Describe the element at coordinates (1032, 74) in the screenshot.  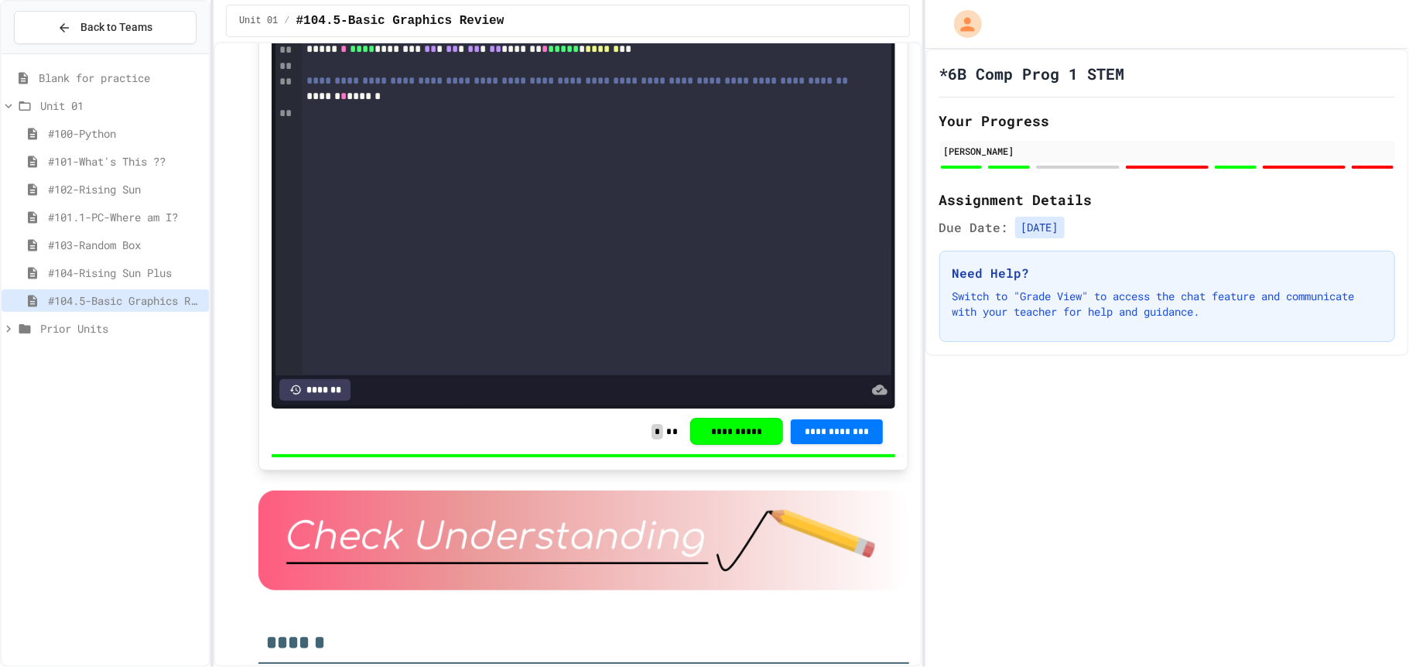
I see `h1: *6B Comp Prog 1 STEM` at that location.